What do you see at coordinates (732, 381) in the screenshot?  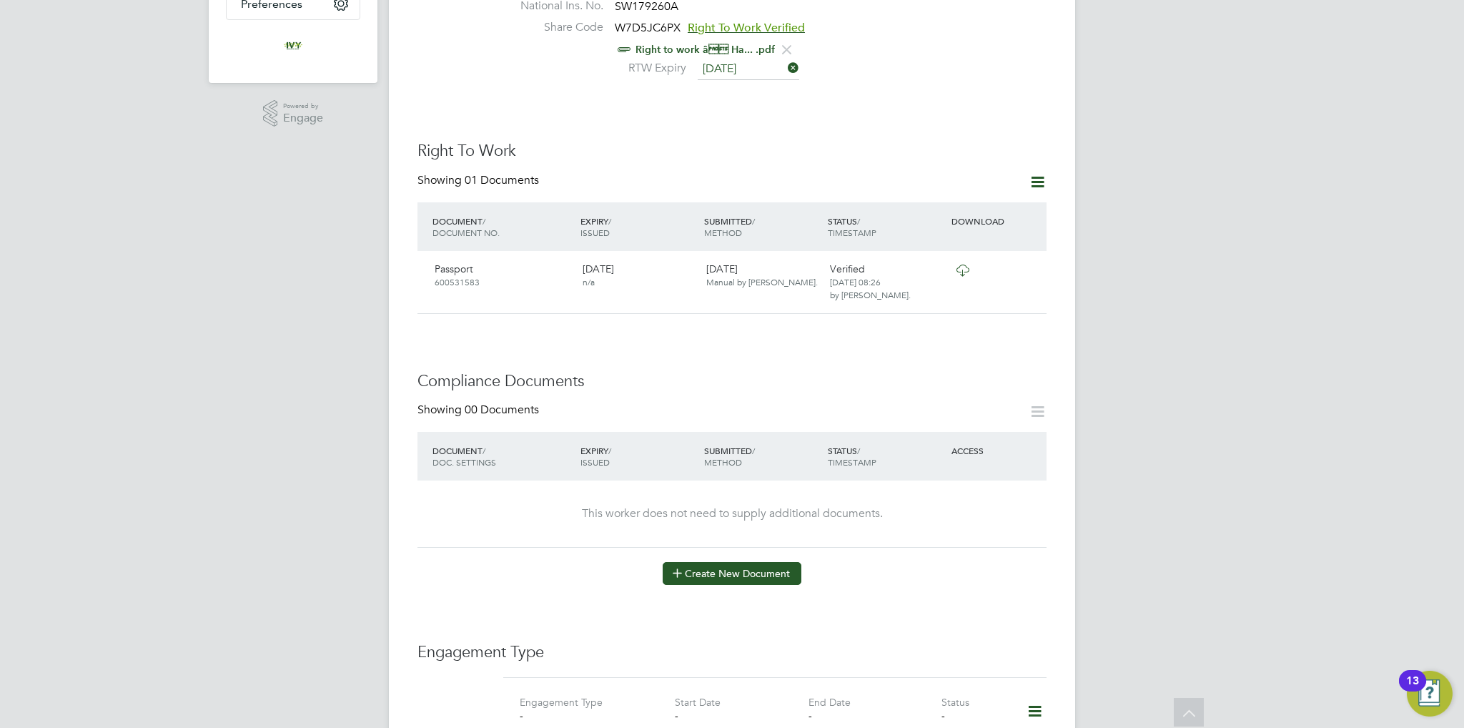 I see `h3: Compliance Documents` at bounding box center [732, 381].